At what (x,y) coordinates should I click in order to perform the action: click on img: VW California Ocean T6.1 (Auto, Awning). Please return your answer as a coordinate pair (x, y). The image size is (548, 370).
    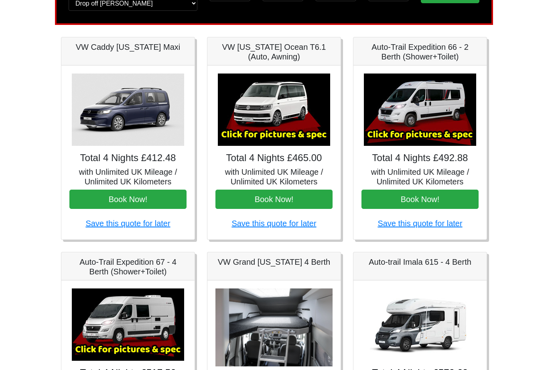
    Looking at the image, I should click on (274, 110).